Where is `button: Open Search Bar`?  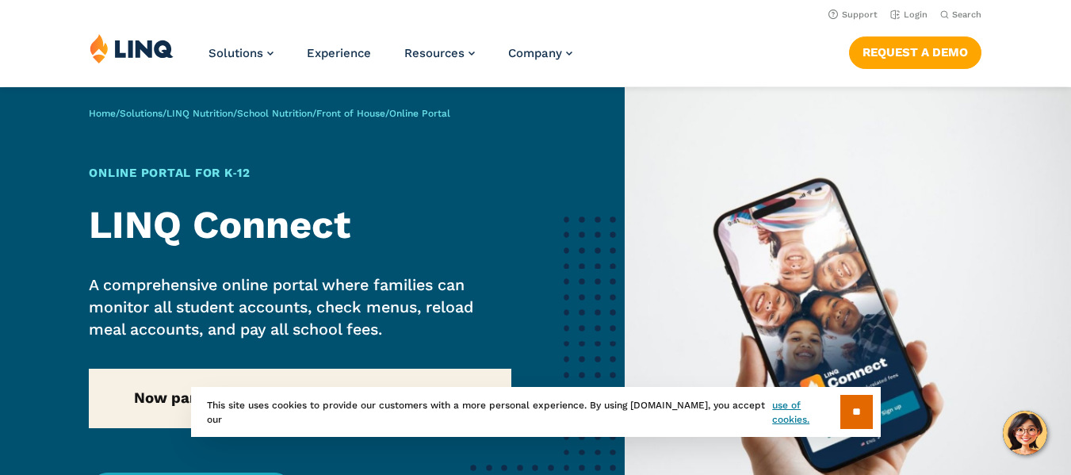 button: Open Search Bar is located at coordinates (961, 14).